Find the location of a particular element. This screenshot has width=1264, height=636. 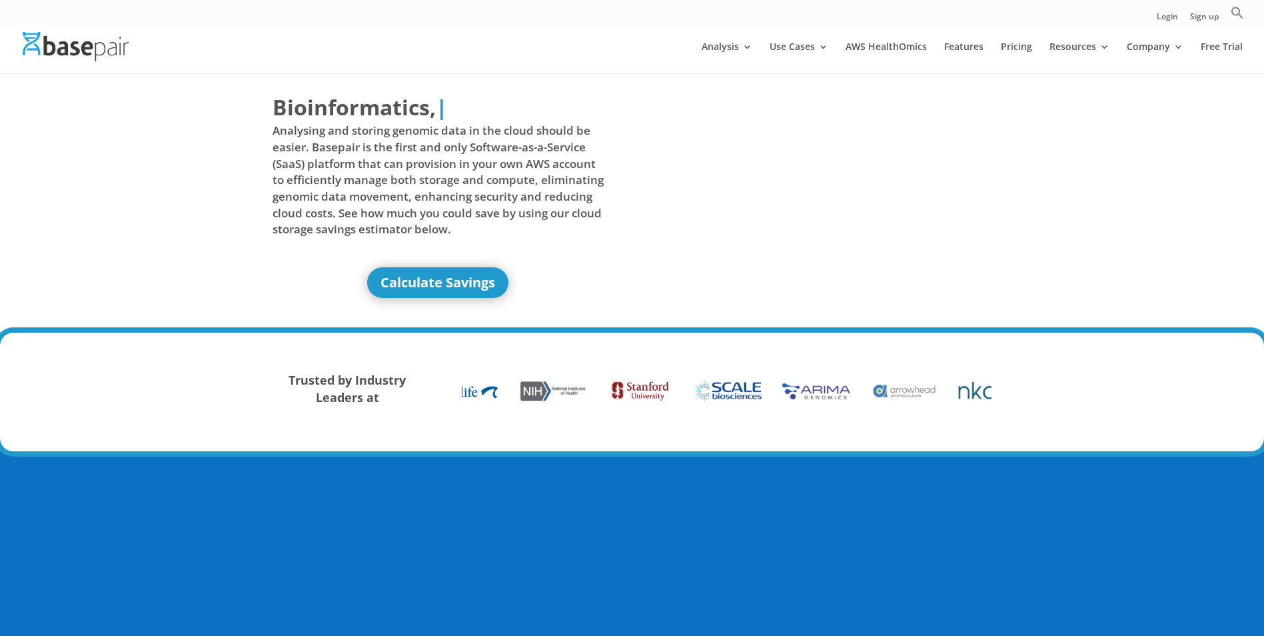

a: Use Cases is located at coordinates (799, 57).